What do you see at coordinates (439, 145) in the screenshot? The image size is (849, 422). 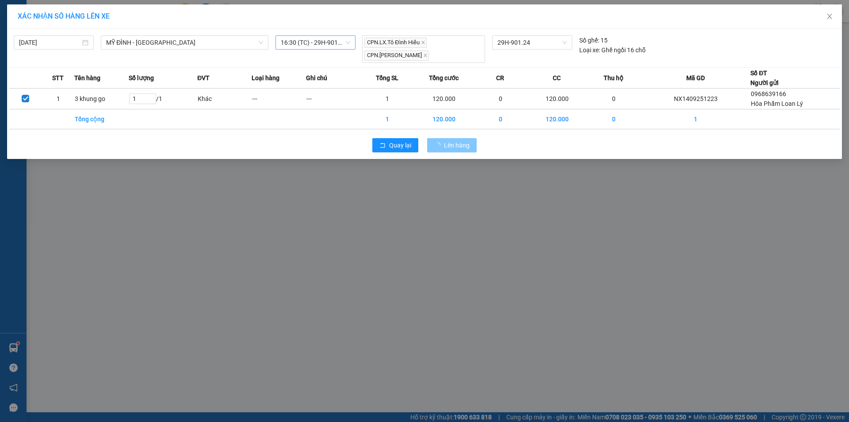 I see `span: loading` at bounding box center [439, 145].